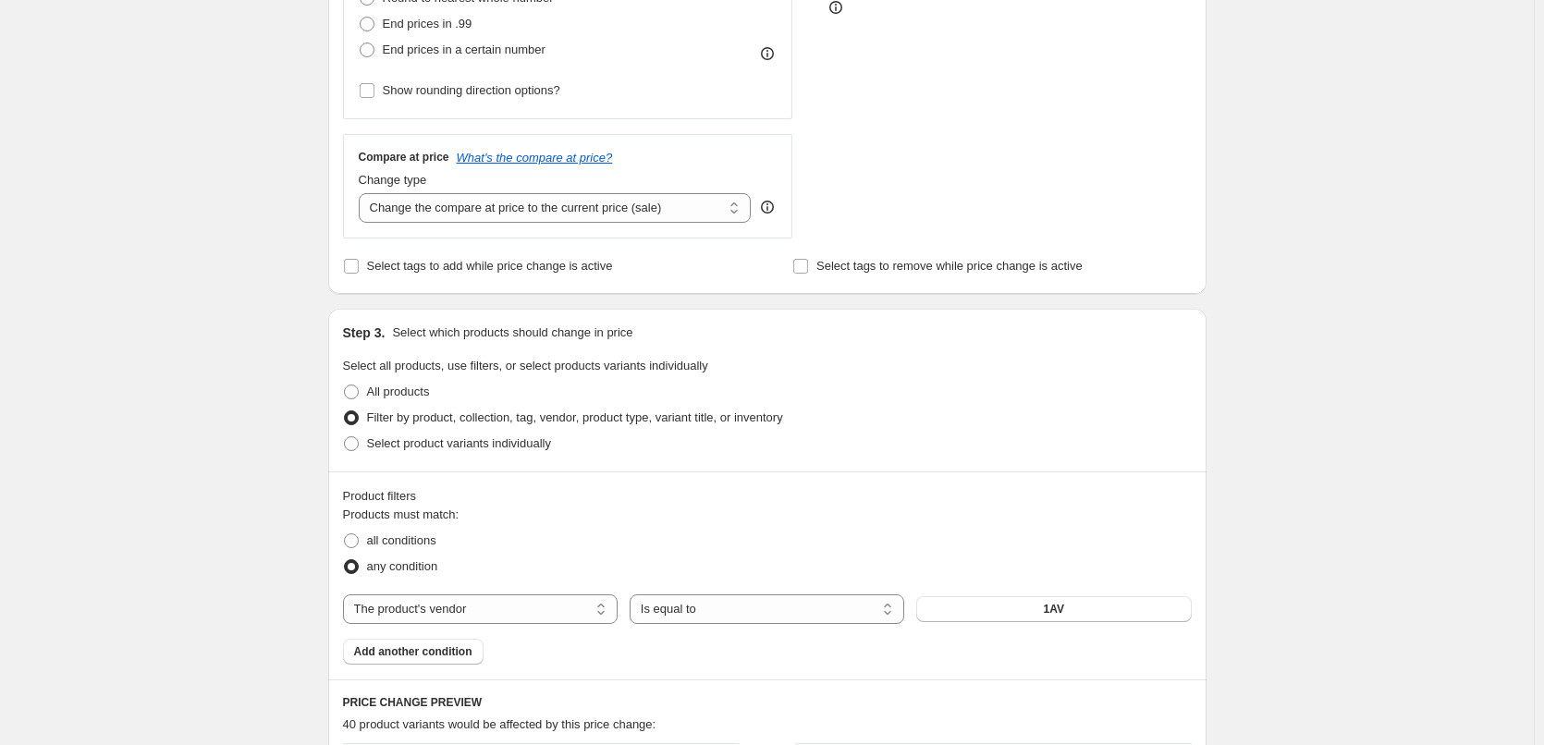  I want to click on span: Select tags to remove while price change is active, so click(950, 265).